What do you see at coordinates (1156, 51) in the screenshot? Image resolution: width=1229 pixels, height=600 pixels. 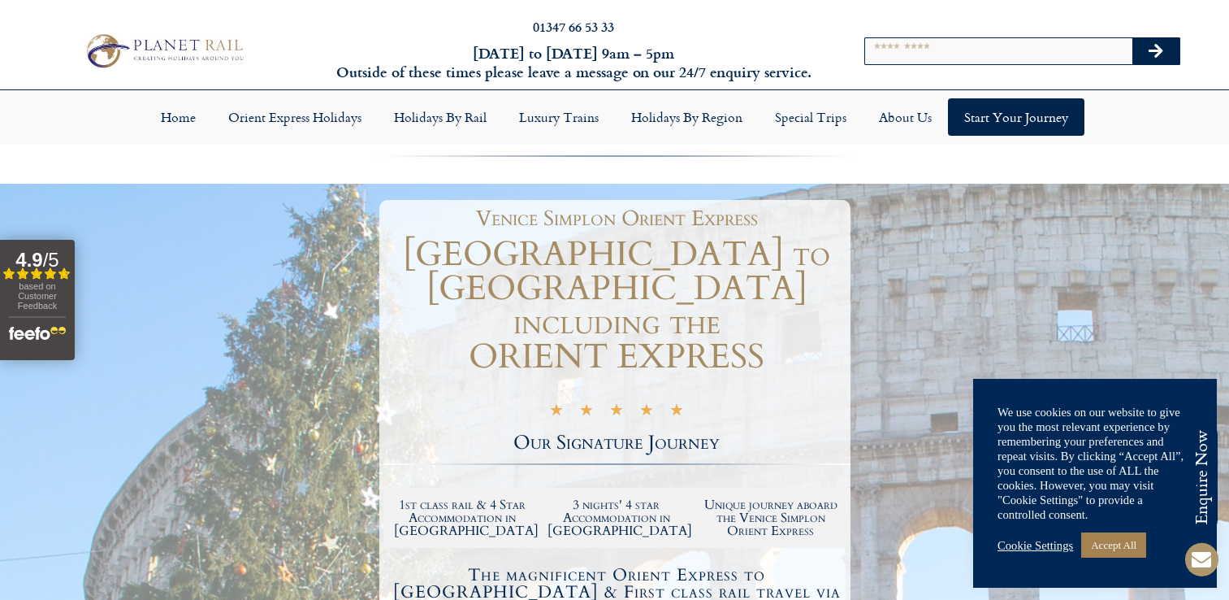 I see `button: Search` at bounding box center [1156, 51].